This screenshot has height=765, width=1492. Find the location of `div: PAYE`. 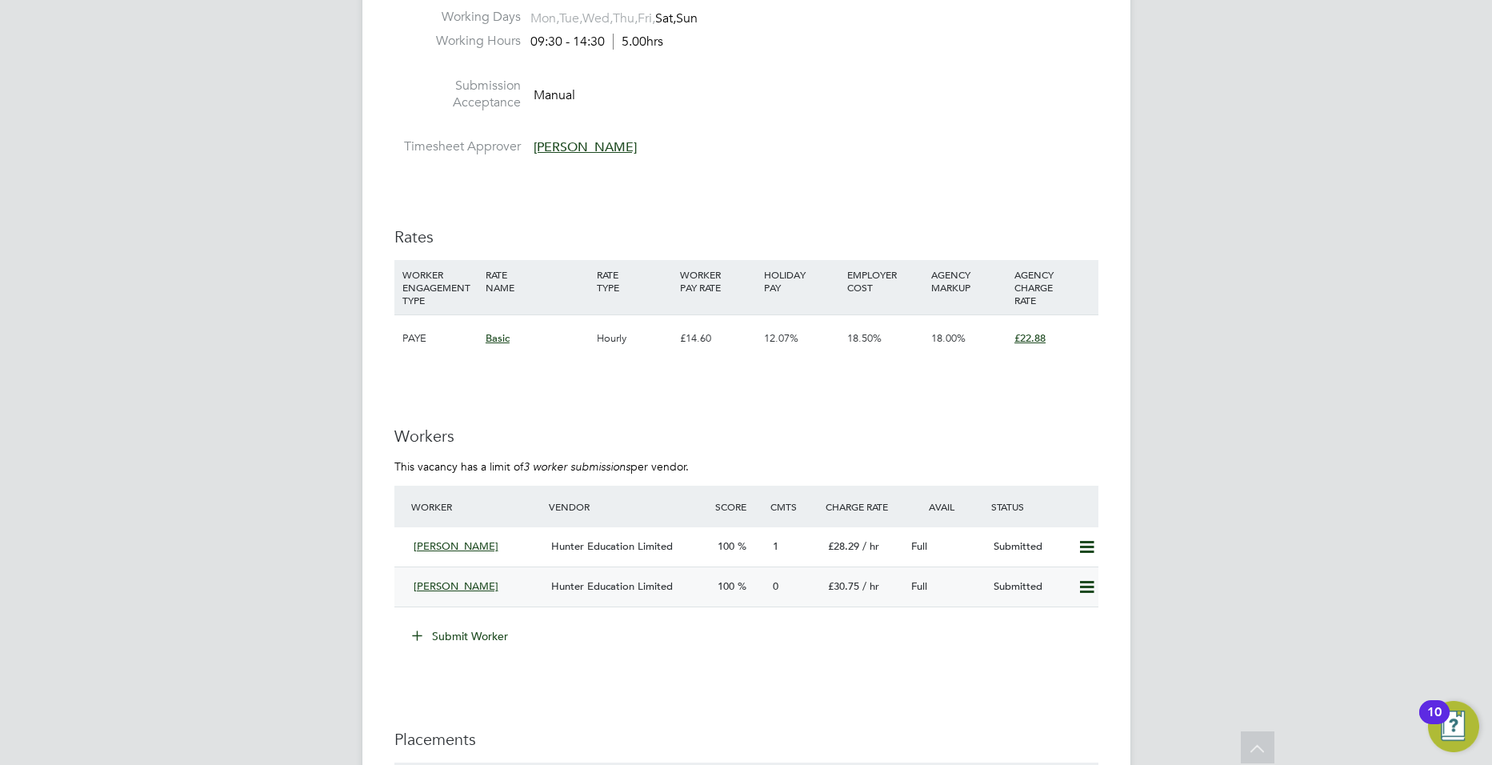

div: PAYE is located at coordinates (440, 338).